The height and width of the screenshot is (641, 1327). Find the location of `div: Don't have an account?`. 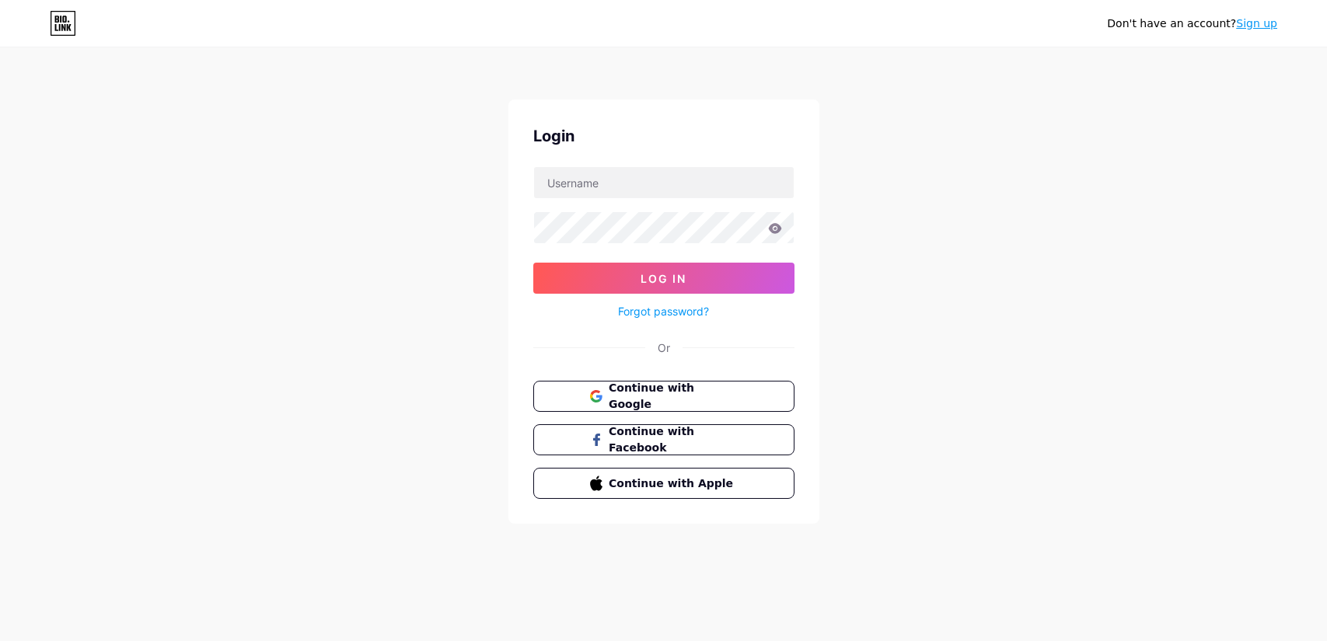

div: Don't have an account? is located at coordinates (1192, 23).